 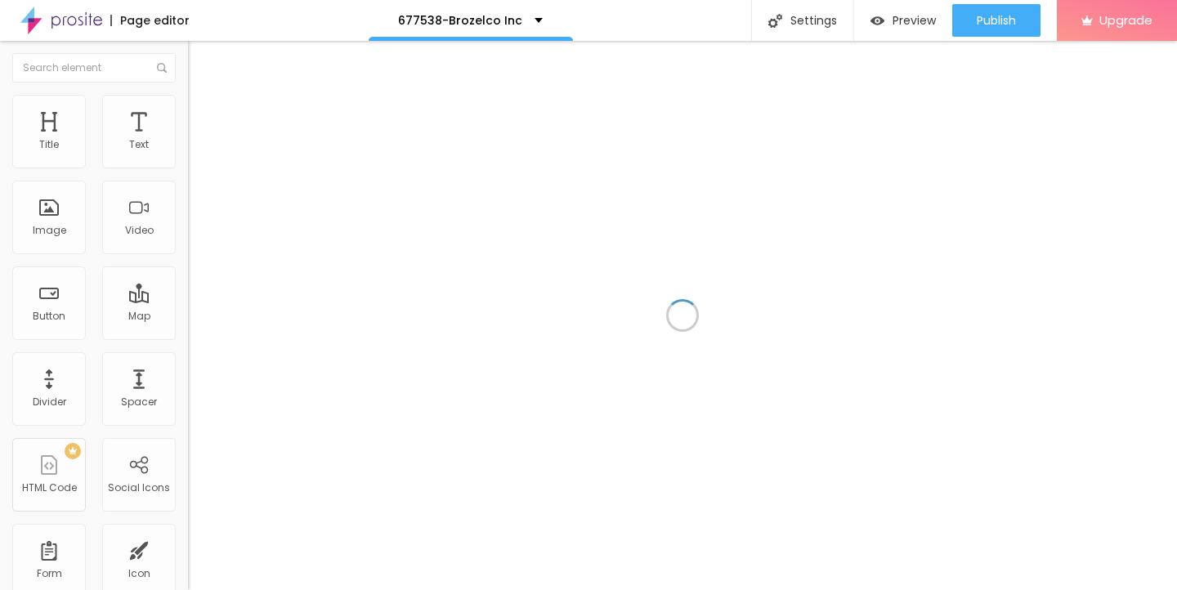 I want to click on input: Search element, so click(x=94, y=68).